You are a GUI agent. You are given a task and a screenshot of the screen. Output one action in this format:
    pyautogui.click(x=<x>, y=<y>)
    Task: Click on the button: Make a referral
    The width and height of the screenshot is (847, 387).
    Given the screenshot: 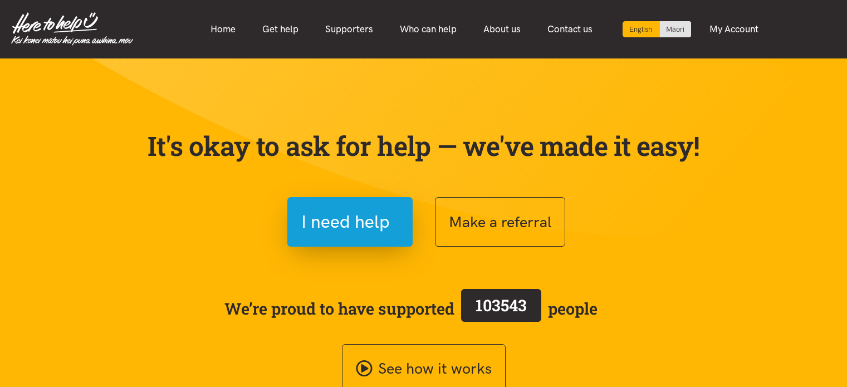 What is the action you would take?
    pyautogui.click(x=500, y=222)
    